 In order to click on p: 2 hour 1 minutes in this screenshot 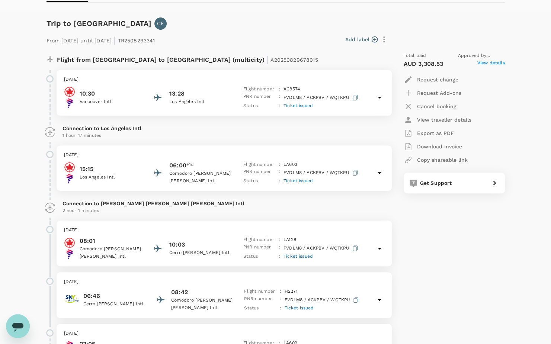, I will do `click(224, 211)`.